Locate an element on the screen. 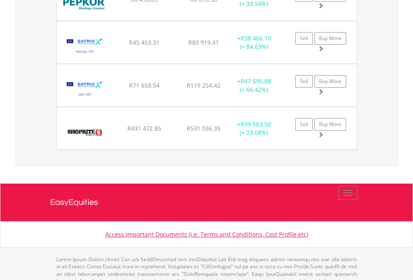 The width and height of the screenshot is (413, 280). span: R38 466.10 is located at coordinates (256, 38).